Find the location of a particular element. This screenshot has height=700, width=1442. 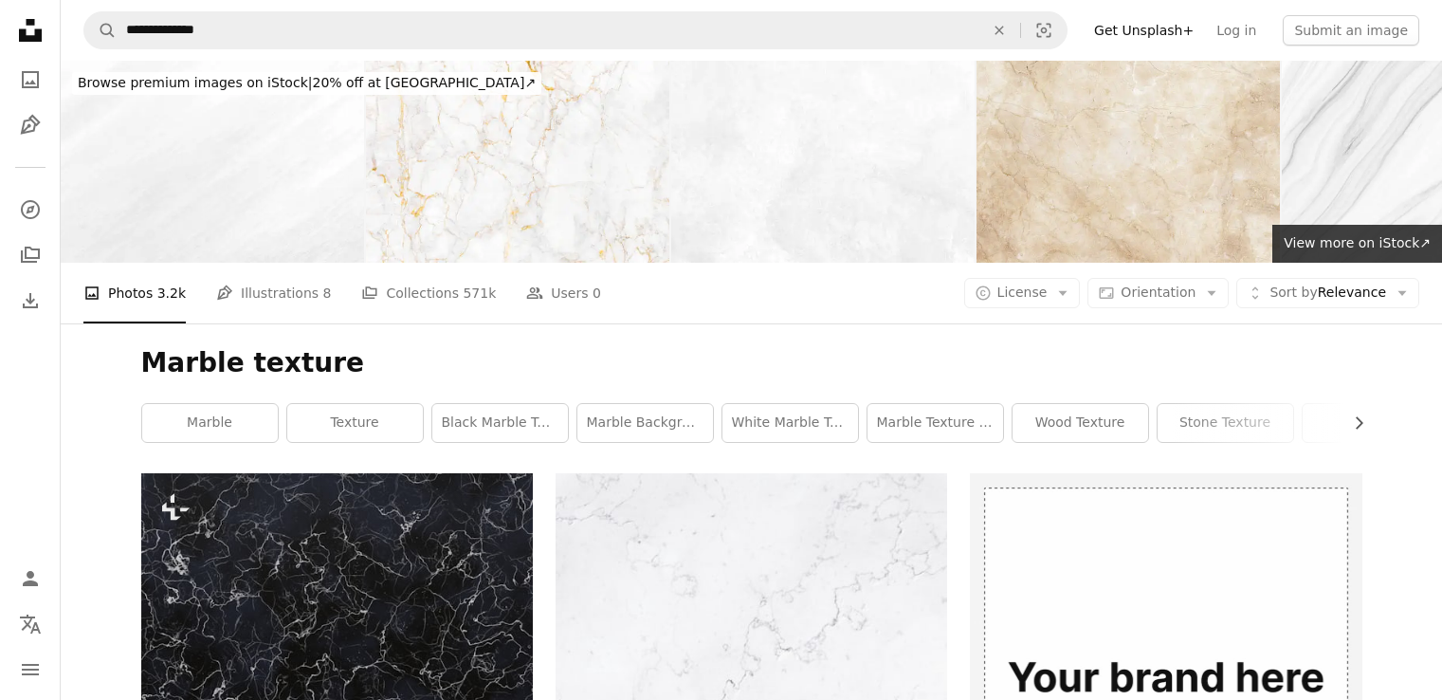

span: 571k is located at coordinates (479, 293).